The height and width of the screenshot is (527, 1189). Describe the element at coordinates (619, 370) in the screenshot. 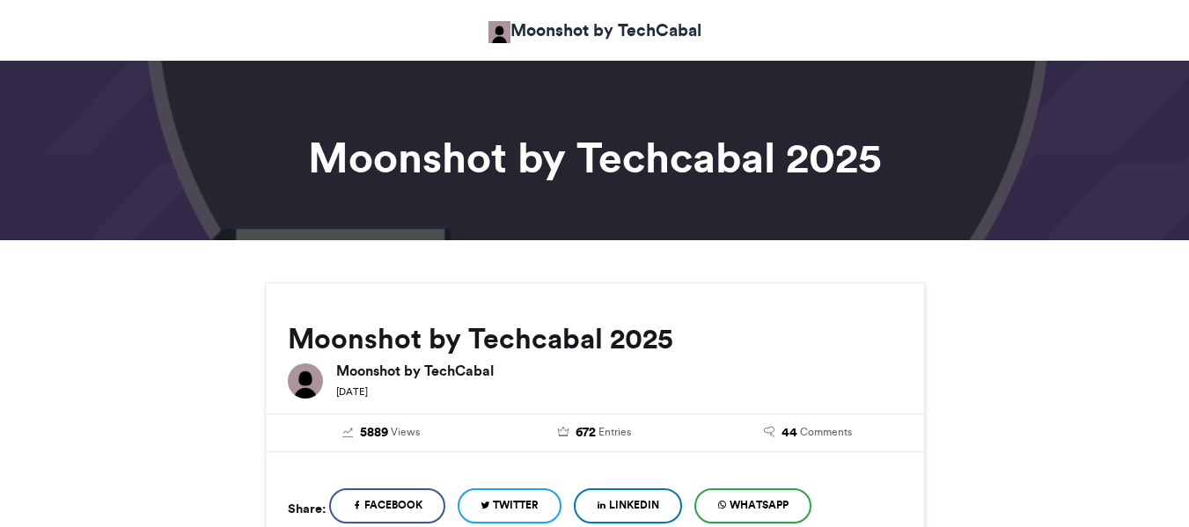

I see `h6: Moonshot by TechCabal` at that location.